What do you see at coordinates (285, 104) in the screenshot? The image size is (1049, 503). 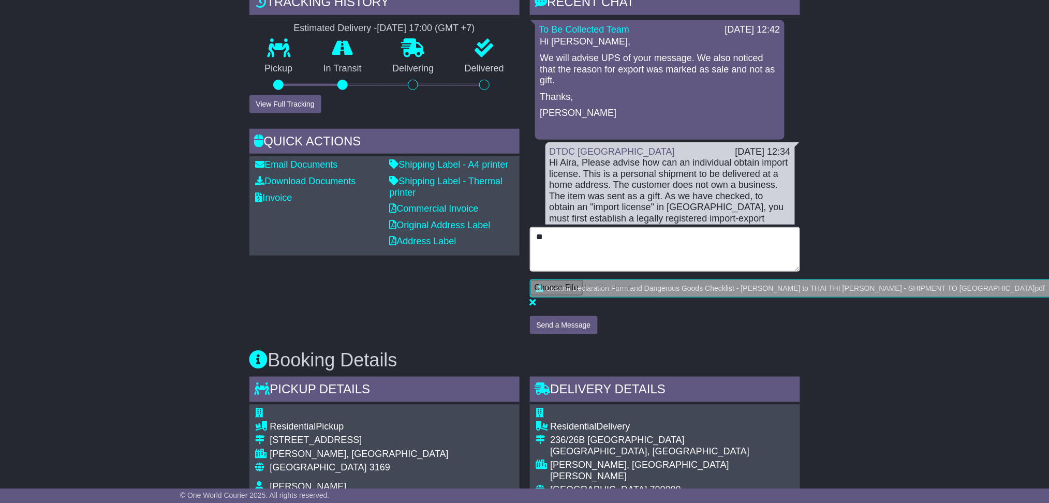 I see `button: View Full Tracking` at bounding box center [285, 104].